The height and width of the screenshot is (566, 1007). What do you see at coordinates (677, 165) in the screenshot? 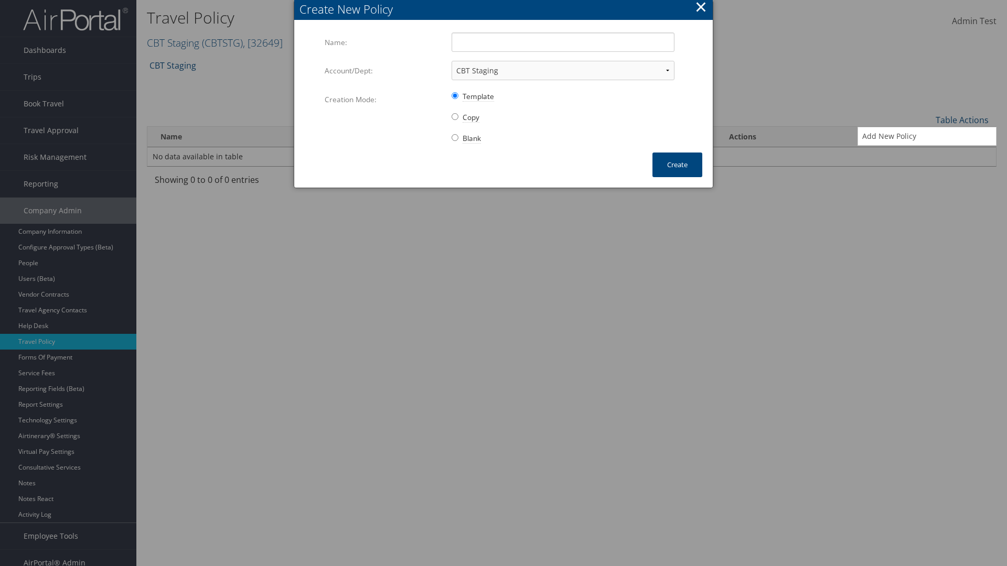
I see `button: Create` at bounding box center [677, 165].